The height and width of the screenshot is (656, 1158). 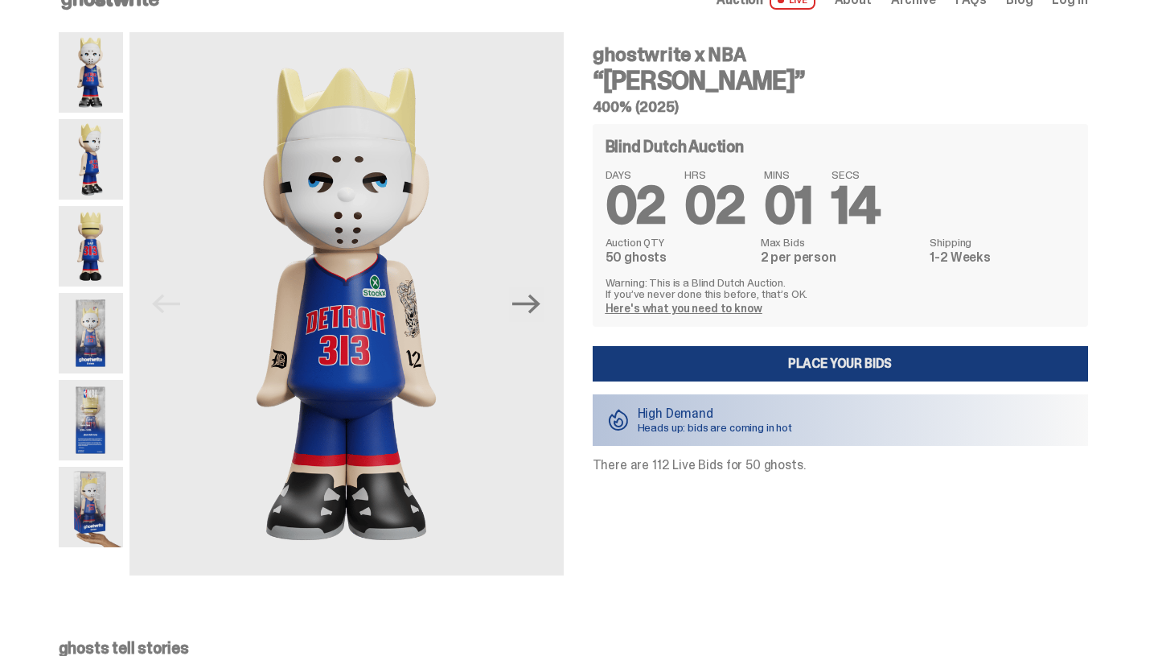 What do you see at coordinates (1002, 242) in the screenshot?
I see `dt: Shipping` at bounding box center [1002, 242].